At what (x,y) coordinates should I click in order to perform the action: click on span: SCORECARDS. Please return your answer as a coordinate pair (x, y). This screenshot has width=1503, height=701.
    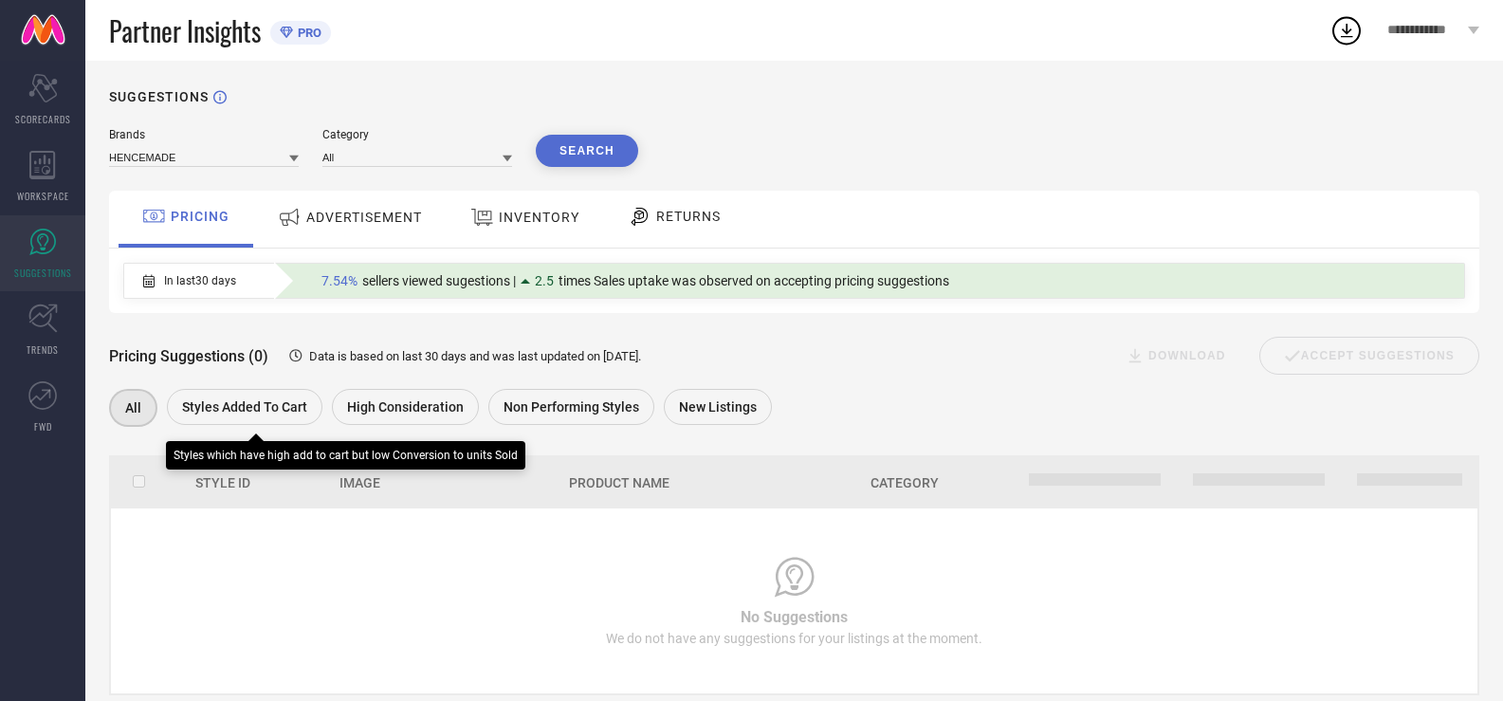
    Looking at the image, I should click on (43, 119).